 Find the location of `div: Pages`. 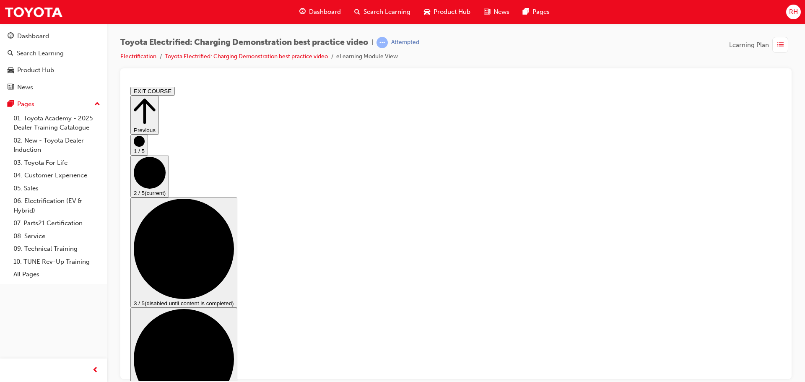

div: Pages is located at coordinates (26, 104).